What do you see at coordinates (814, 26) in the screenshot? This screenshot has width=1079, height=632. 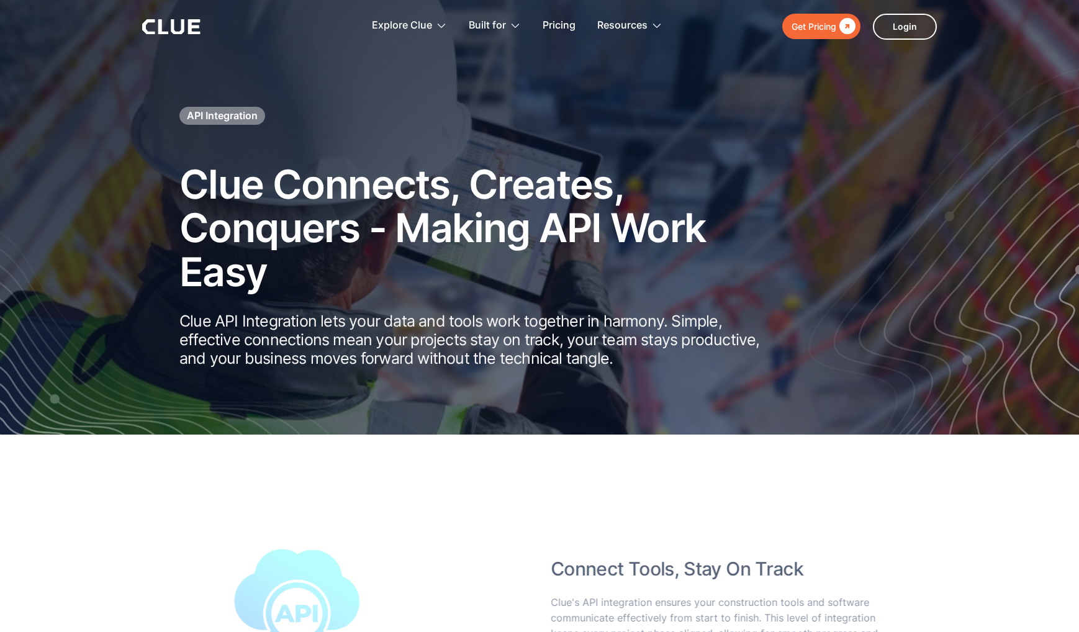 I see `div: Get Pricing` at bounding box center [814, 26].